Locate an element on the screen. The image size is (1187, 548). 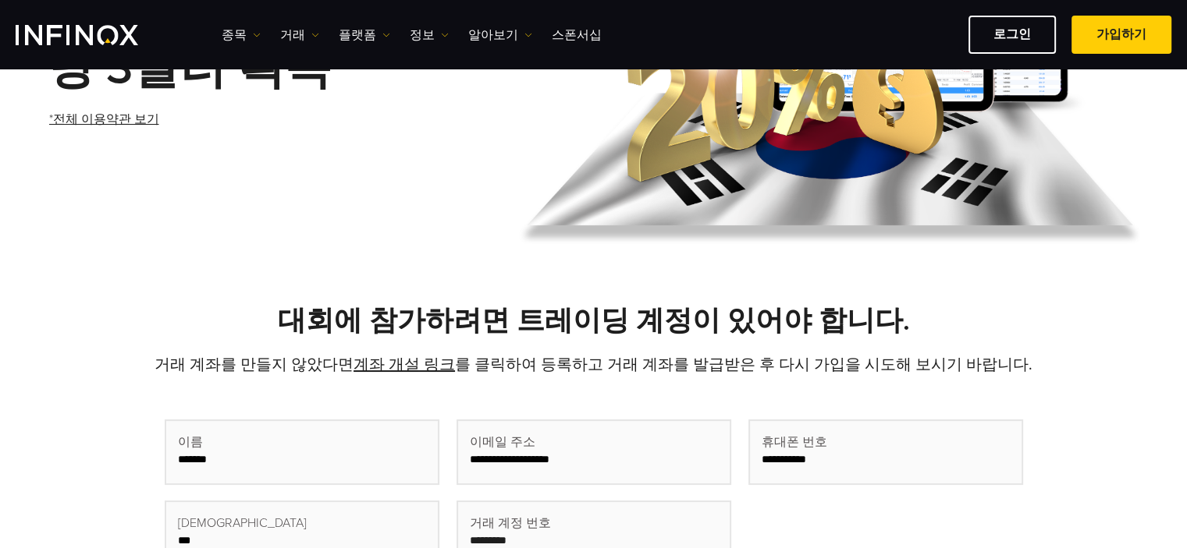
p: 거래 계좌를 만들지 않았다면 를 클릭하여 등록하고 거래 계좌를 발급받은 후 다시 가입을 시도해 보시기 바랍니다. is located at coordinates (594, 365).